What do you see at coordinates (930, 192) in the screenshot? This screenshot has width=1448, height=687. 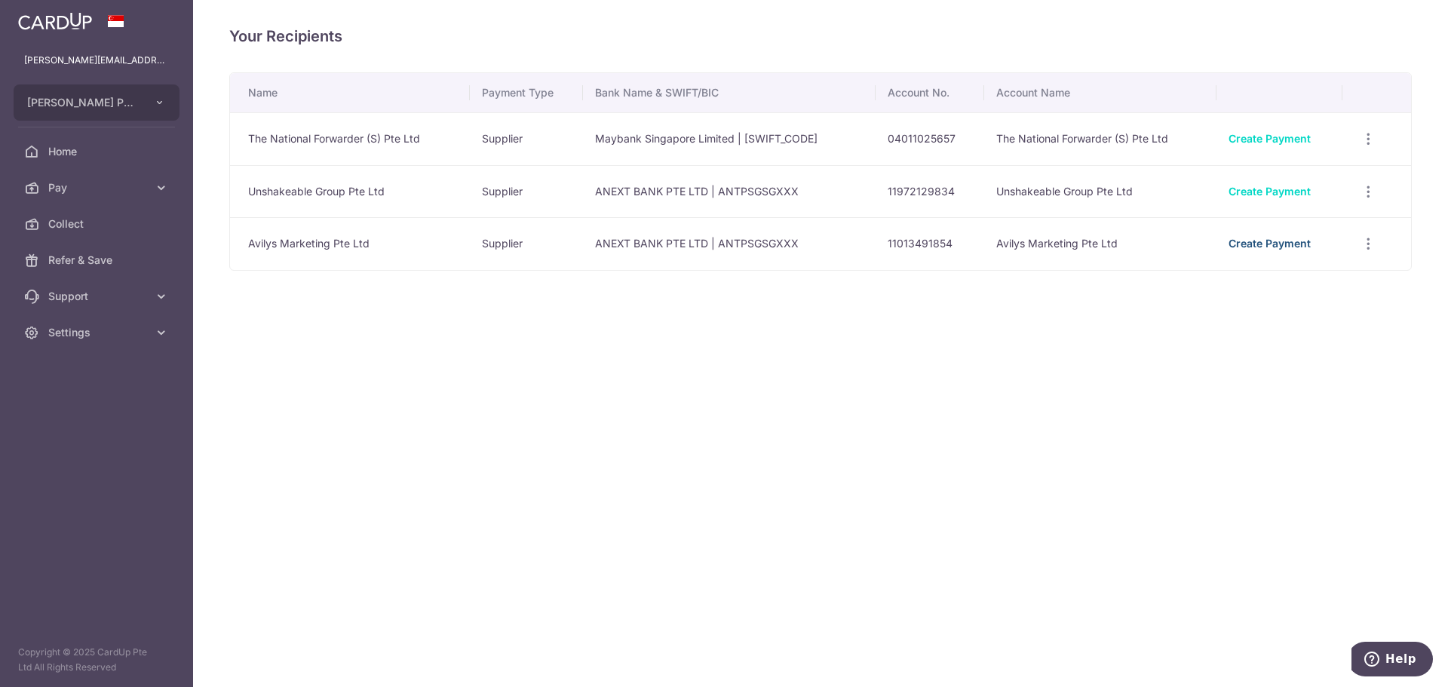 I see `td: 11972129834` at bounding box center [930, 192].